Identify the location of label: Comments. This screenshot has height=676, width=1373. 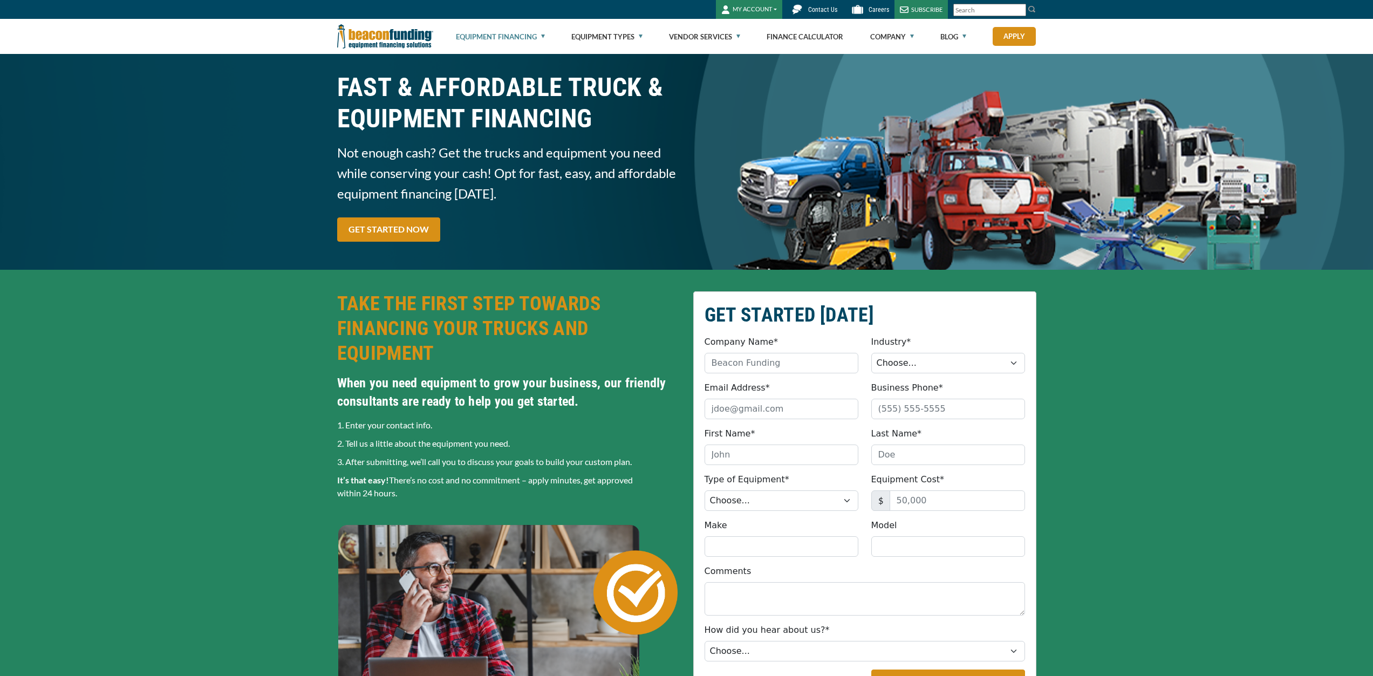
(728, 571).